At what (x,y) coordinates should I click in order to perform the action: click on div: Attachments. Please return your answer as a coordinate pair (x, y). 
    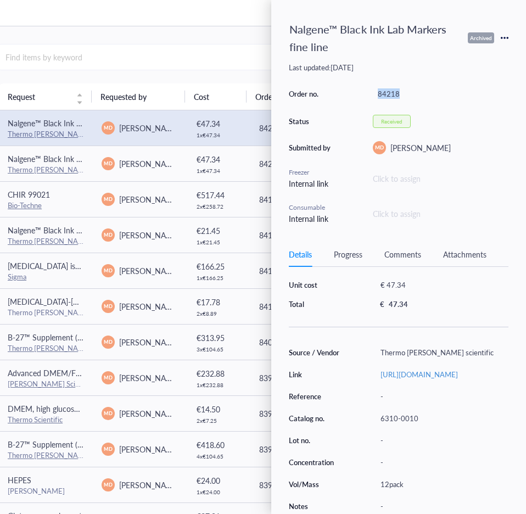
    Looking at the image, I should click on (464, 254).